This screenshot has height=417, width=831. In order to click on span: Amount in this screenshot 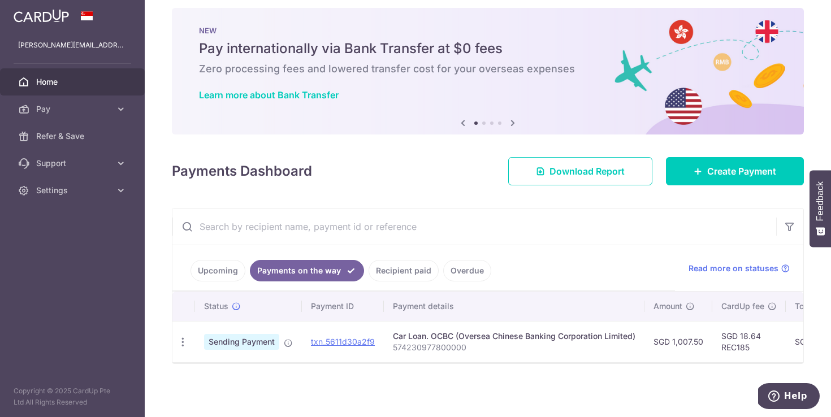, I will do `click(667, 306)`.